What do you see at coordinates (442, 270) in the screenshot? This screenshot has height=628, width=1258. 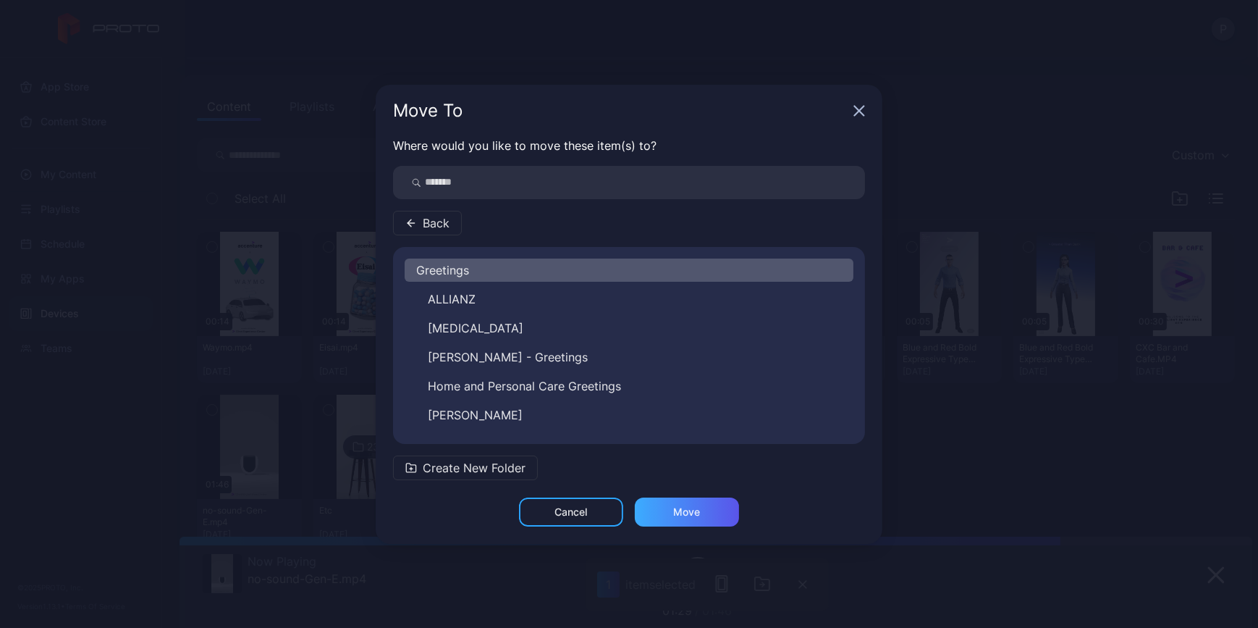 I see `span: Greetings` at bounding box center [442, 270].